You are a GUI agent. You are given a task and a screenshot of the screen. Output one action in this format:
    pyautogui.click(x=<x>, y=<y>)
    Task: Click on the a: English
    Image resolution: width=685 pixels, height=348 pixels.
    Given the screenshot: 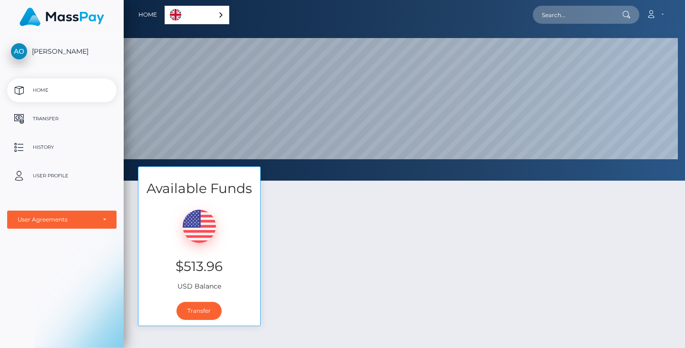 What is the action you would take?
    pyautogui.click(x=197, y=15)
    